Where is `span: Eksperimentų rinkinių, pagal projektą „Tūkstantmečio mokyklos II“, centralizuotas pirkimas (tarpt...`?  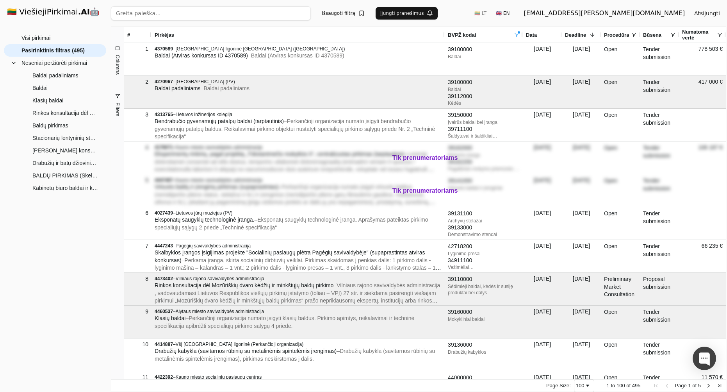
span: Eksperimentų rinkinių, pagal projektą „Tūkstantmečio mokyklos II“, centralizuotas pirkimas (tarpt... is located at coordinates (280, 154).